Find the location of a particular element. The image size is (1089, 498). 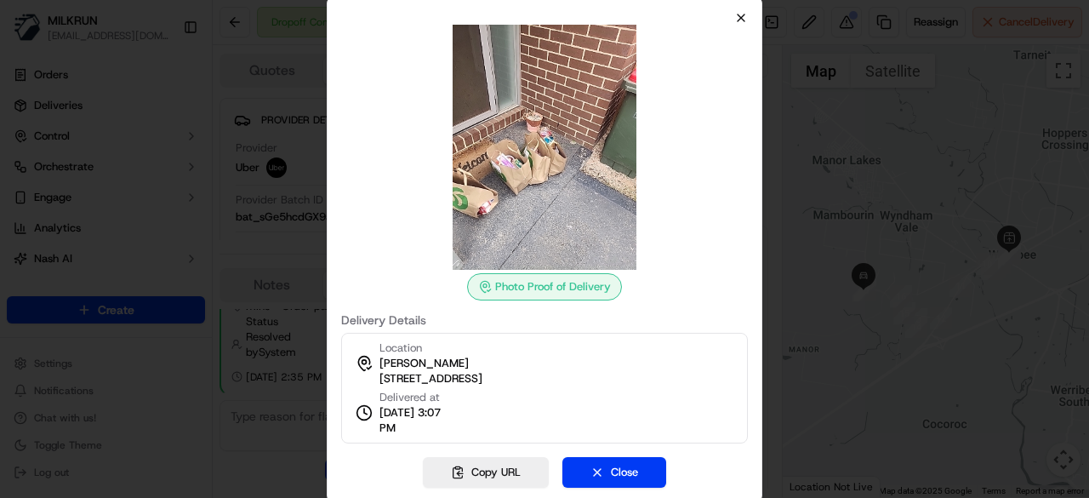

label: Delivery Details is located at coordinates (545, 320).